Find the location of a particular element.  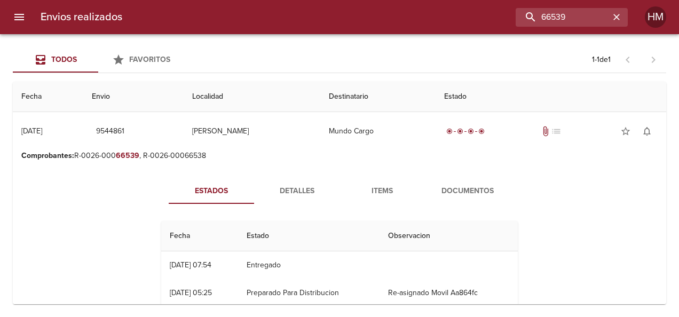

span: Pagina anterior is located at coordinates (628, 59).